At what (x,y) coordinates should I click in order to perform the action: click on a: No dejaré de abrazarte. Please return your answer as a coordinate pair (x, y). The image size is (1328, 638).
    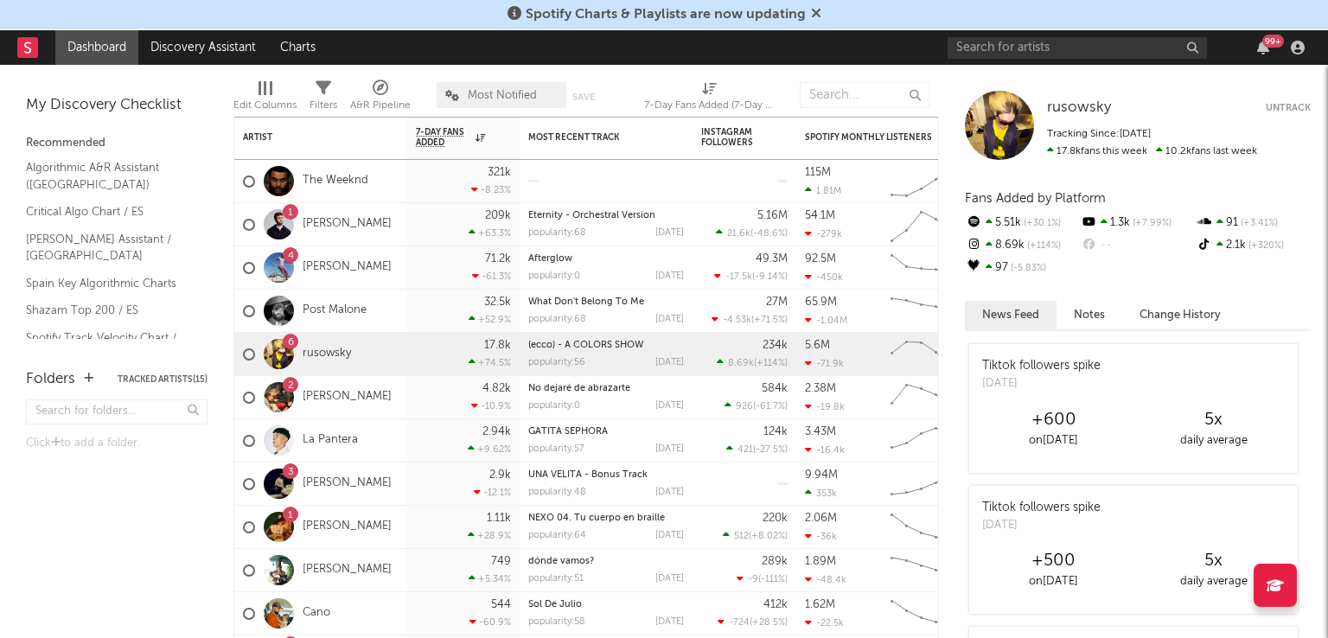
    Looking at the image, I should click on (579, 388).